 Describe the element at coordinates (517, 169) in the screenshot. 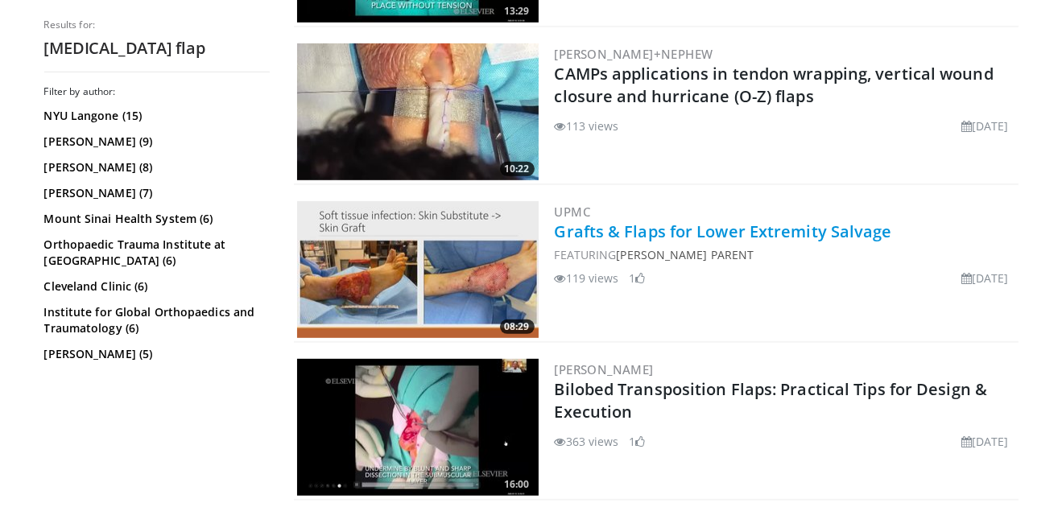

I see `span: 10:22` at that location.